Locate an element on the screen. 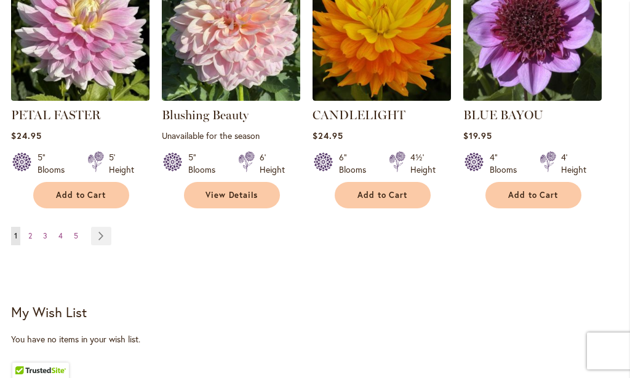 This screenshot has width=630, height=378. span: $19.95 is located at coordinates (478, 135).